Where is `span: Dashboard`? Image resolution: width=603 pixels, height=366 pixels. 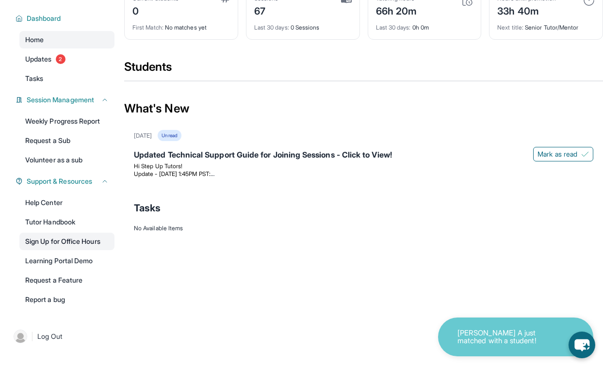
span: Dashboard is located at coordinates (44, 18).